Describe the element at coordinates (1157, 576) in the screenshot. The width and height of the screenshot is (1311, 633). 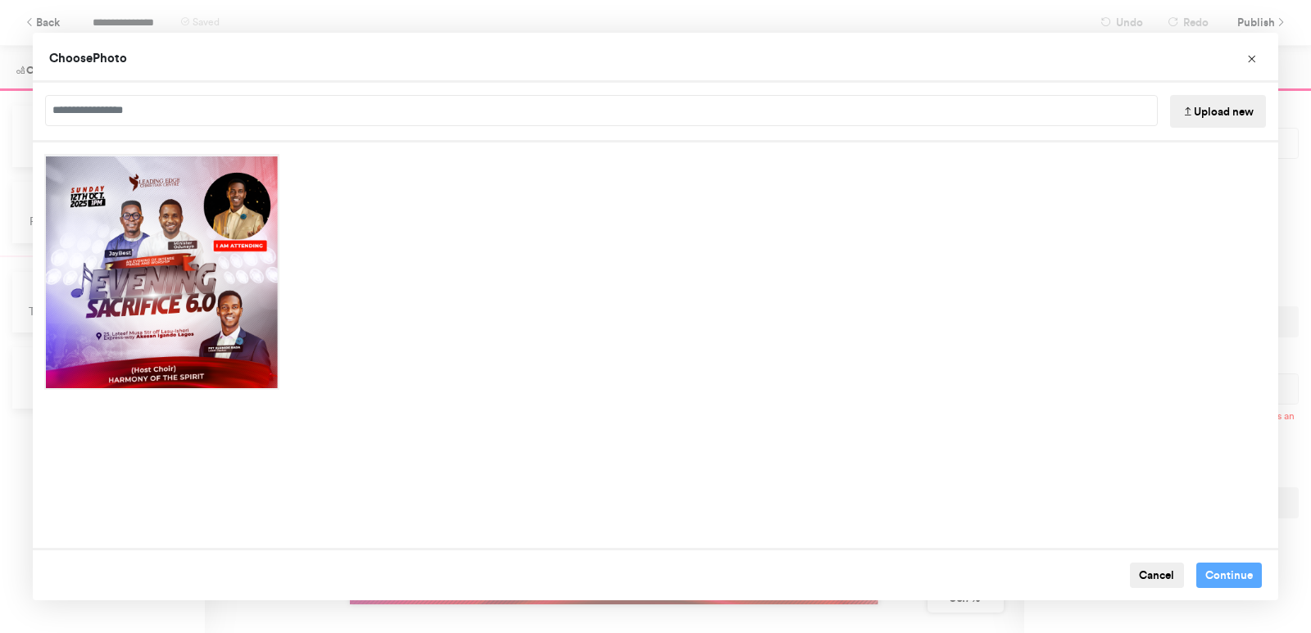
I see `button: Cancel` at that location.